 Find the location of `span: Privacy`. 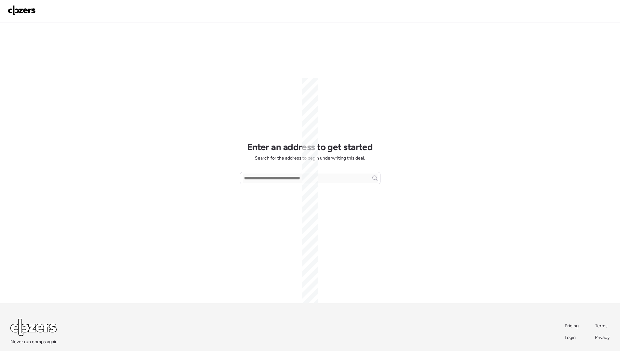

span: Privacy is located at coordinates (602, 338).